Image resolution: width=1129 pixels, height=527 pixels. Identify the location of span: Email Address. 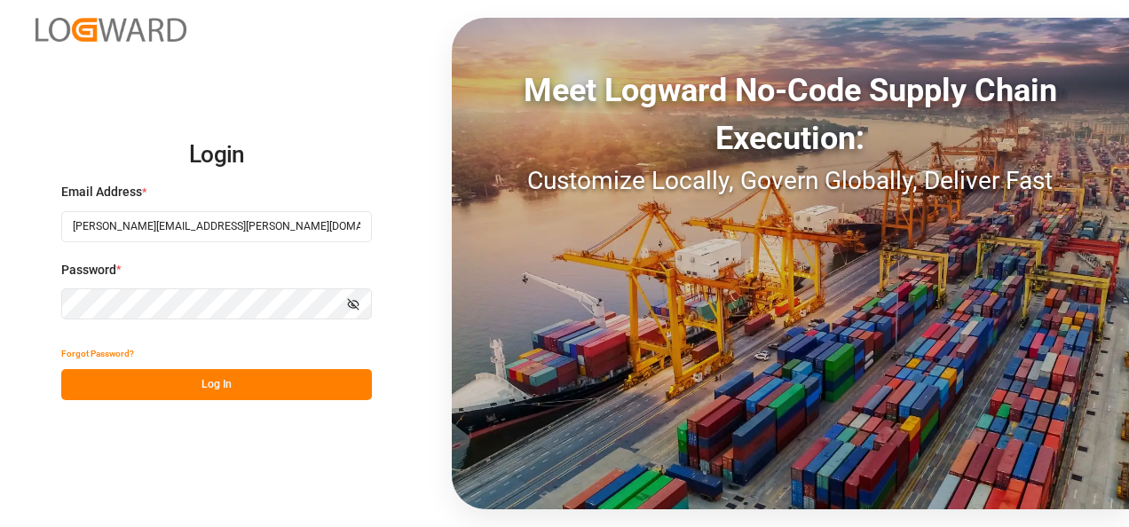
(101, 192).